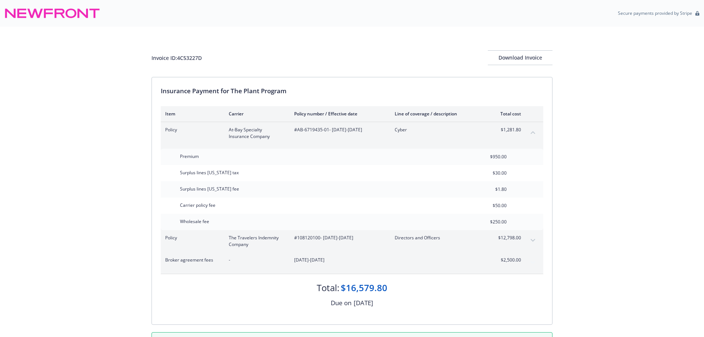 The image size is (704, 337). I want to click on span: $2,500.00, so click(507, 260).